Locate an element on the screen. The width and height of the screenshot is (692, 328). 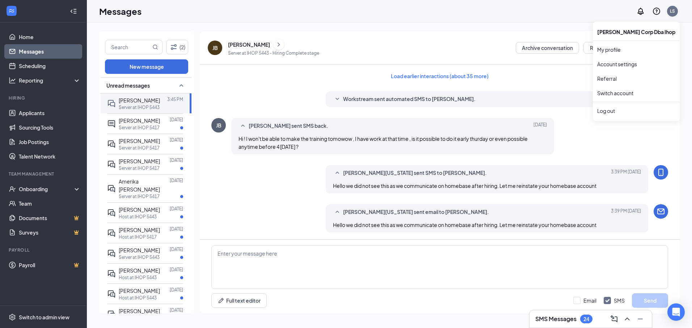
svg: ChevronRight is located at coordinates (279, 45).